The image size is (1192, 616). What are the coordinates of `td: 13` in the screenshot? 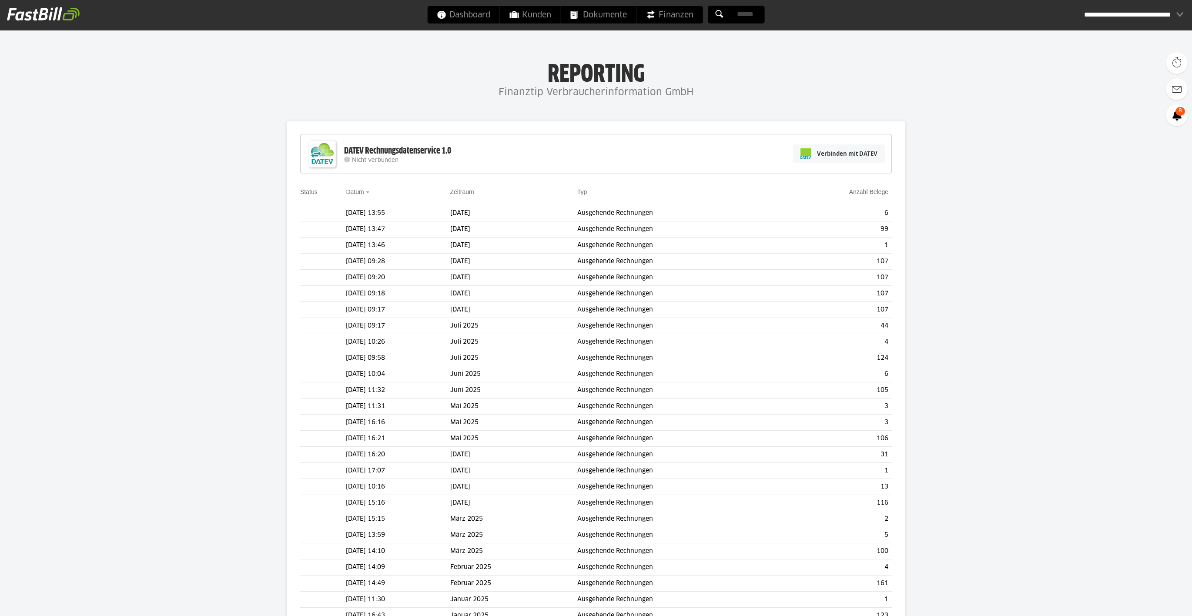 It's located at (835, 487).